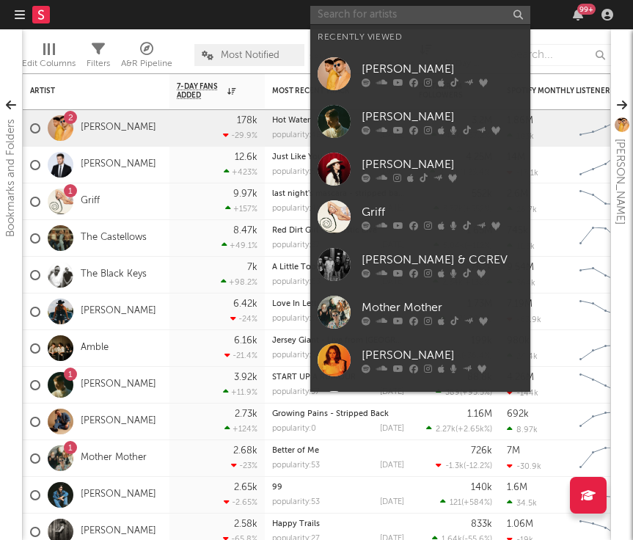 The image size is (633, 540). I want to click on div: -23 %, so click(244, 465).